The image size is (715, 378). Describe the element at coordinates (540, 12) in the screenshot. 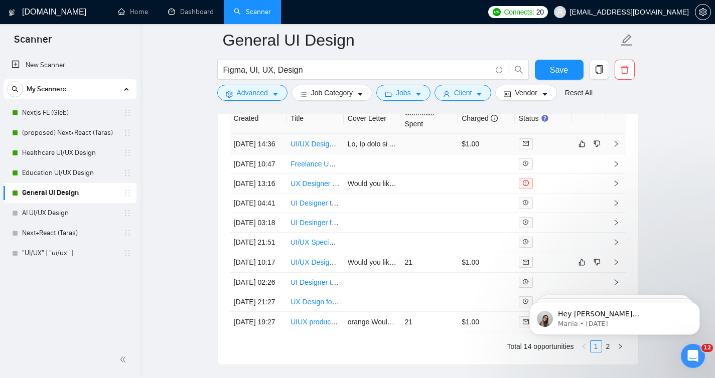

I see `span: 20` at that location.